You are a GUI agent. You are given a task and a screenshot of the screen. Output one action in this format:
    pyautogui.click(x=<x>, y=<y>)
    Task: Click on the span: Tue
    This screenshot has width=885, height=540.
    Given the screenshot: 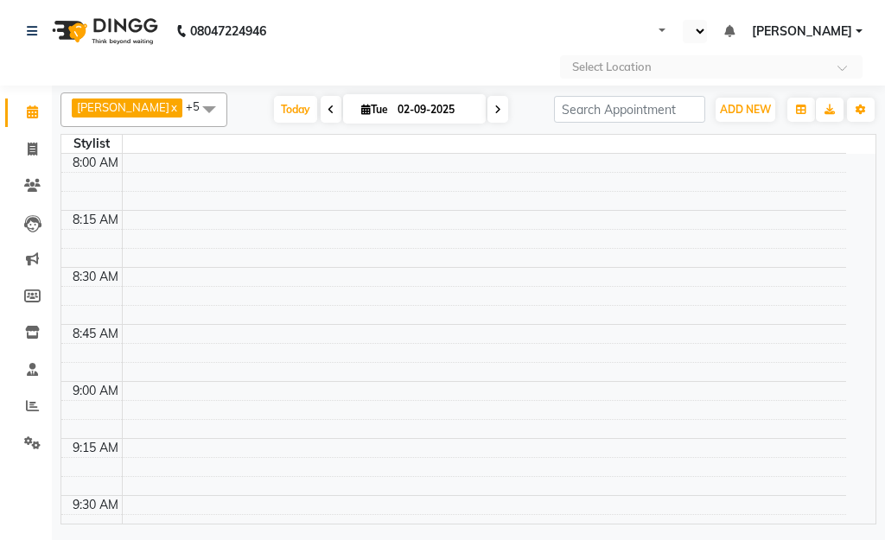 What is the action you would take?
    pyautogui.click(x=374, y=109)
    